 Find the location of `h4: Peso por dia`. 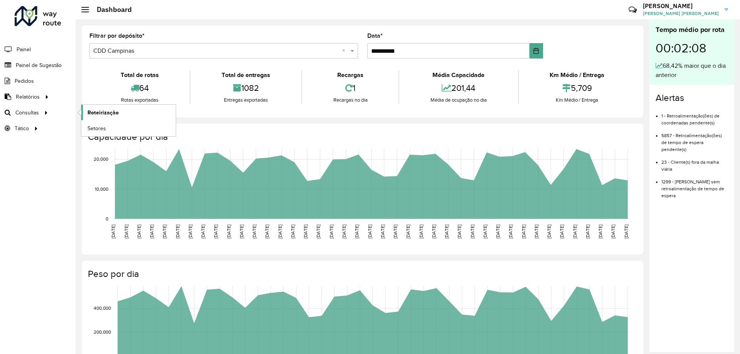

h4: Peso por dia is located at coordinates (362, 274).